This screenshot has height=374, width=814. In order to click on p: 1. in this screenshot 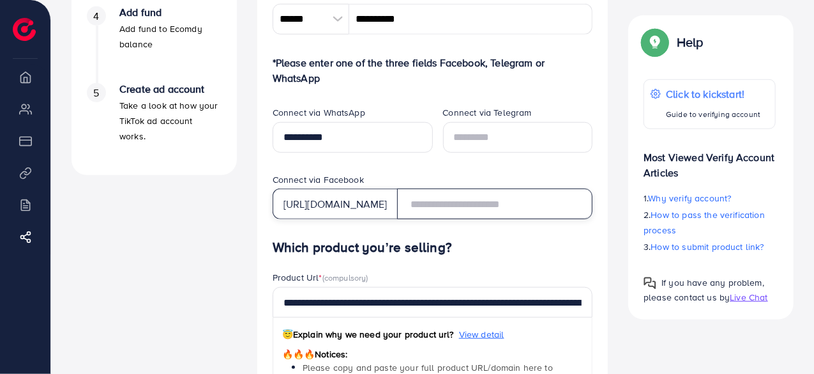, I will do `click(710, 198)`.